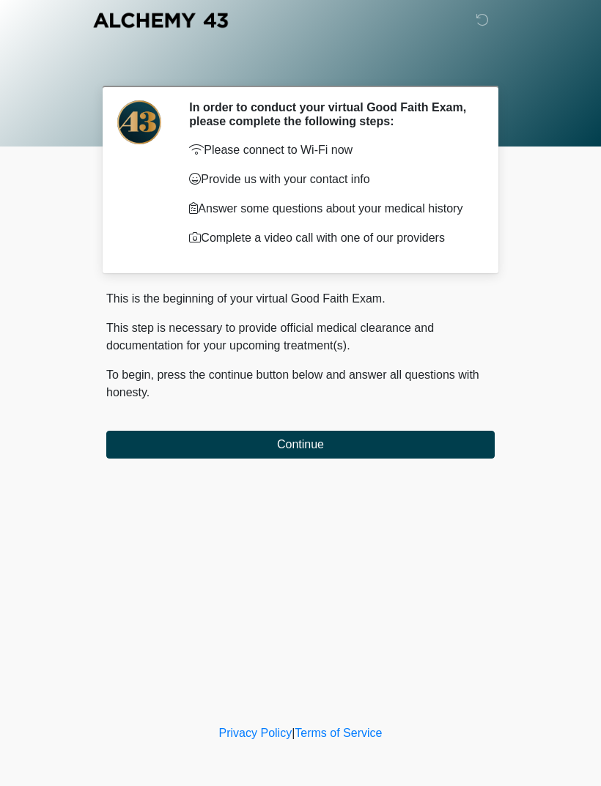  Describe the element at coordinates (330, 179) in the screenshot. I see `p: Provide us with your contact info` at that location.